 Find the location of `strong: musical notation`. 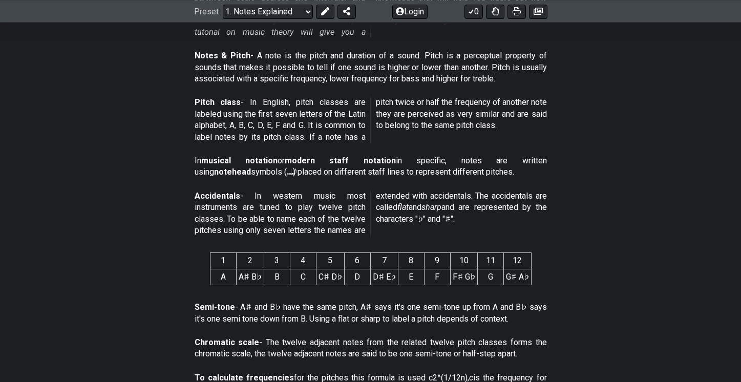

strong: musical notation is located at coordinates (239, 160).